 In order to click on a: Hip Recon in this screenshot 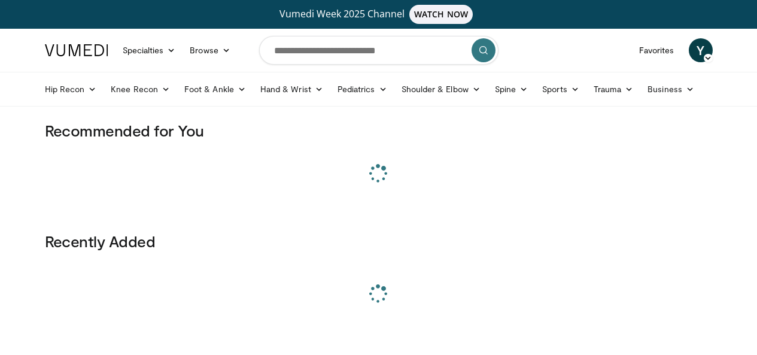, I will do `click(71, 89)`.